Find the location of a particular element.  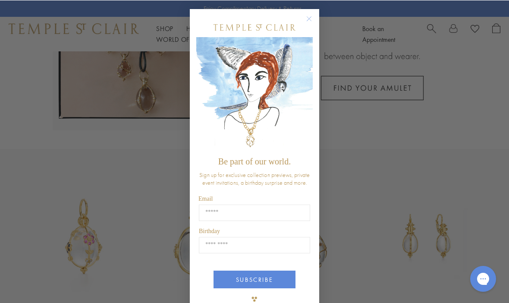

button: Close dialog is located at coordinates (313, 22).